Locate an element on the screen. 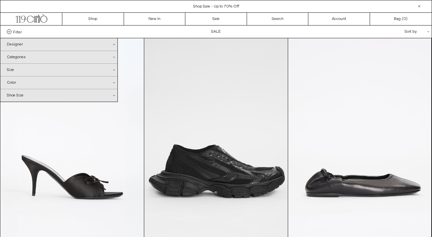 The width and height of the screenshot is (432, 237). span: Filter is located at coordinates (17, 32).